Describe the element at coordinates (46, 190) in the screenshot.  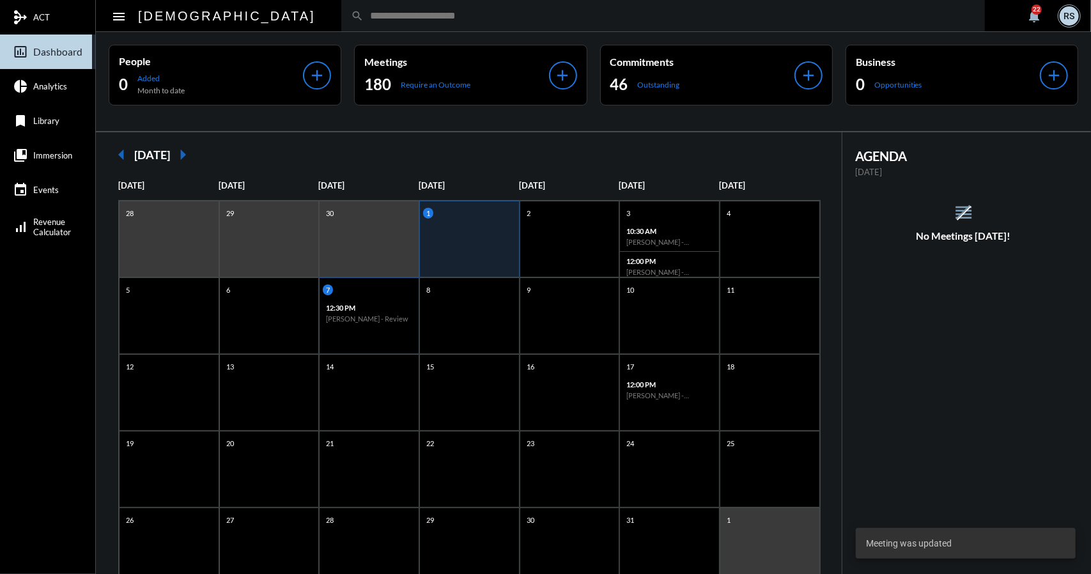
I see `span: Events` at that location.